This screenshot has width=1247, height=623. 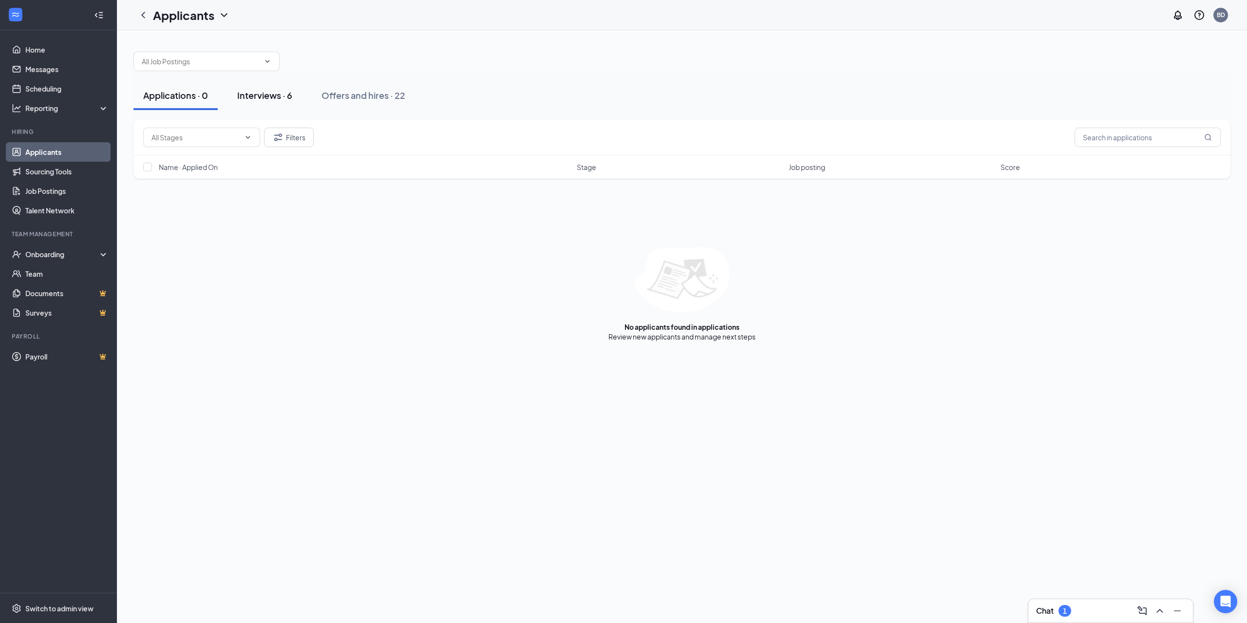 What do you see at coordinates (1160, 611) in the screenshot?
I see `svg: ChevronUp` at bounding box center [1160, 611].